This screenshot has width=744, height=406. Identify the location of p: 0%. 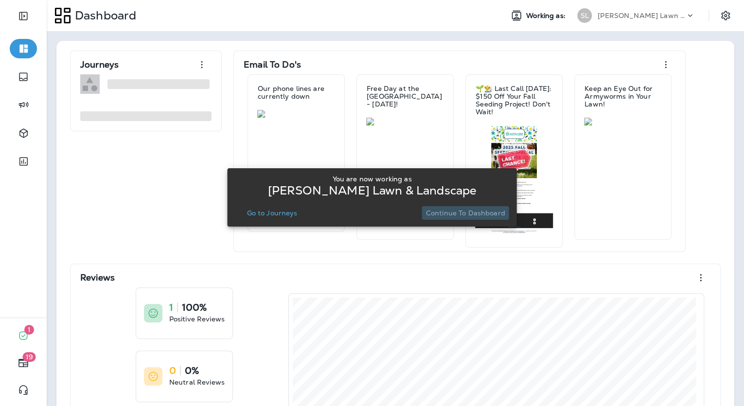
(191, 370).